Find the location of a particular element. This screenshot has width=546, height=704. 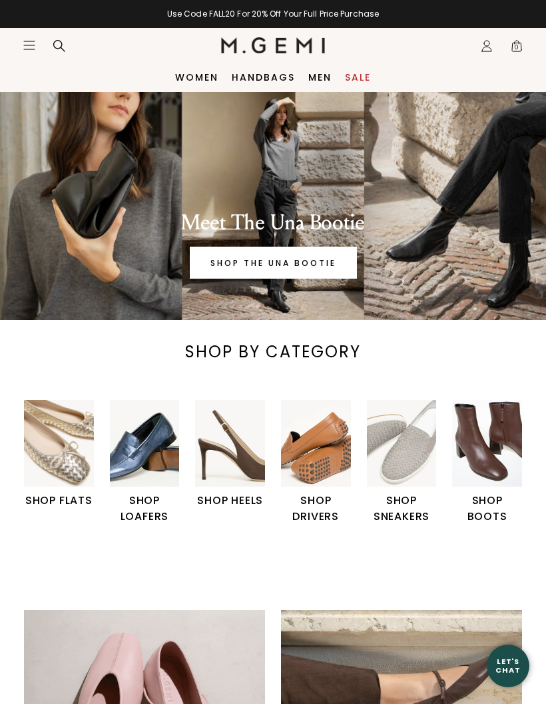

div: 6 / 6 is located at coordinates (495, 462).